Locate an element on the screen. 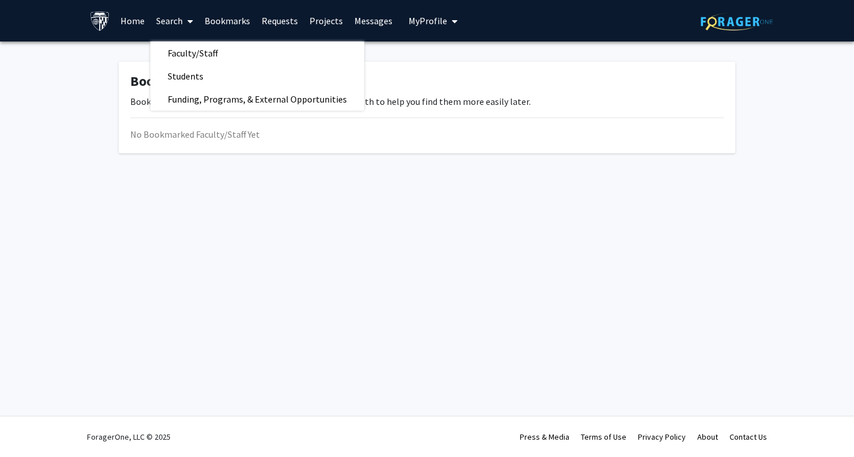 The image size is (854, 457). a: About is located at coordinates (708, 437).